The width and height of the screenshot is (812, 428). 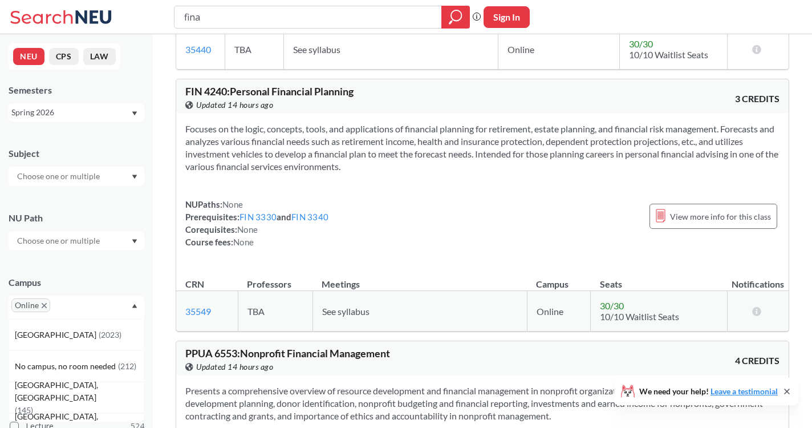 What do you see at coordinates (507, 17) in the screenshot?
I see `button: Sign In` at bounding box center [507, 17].